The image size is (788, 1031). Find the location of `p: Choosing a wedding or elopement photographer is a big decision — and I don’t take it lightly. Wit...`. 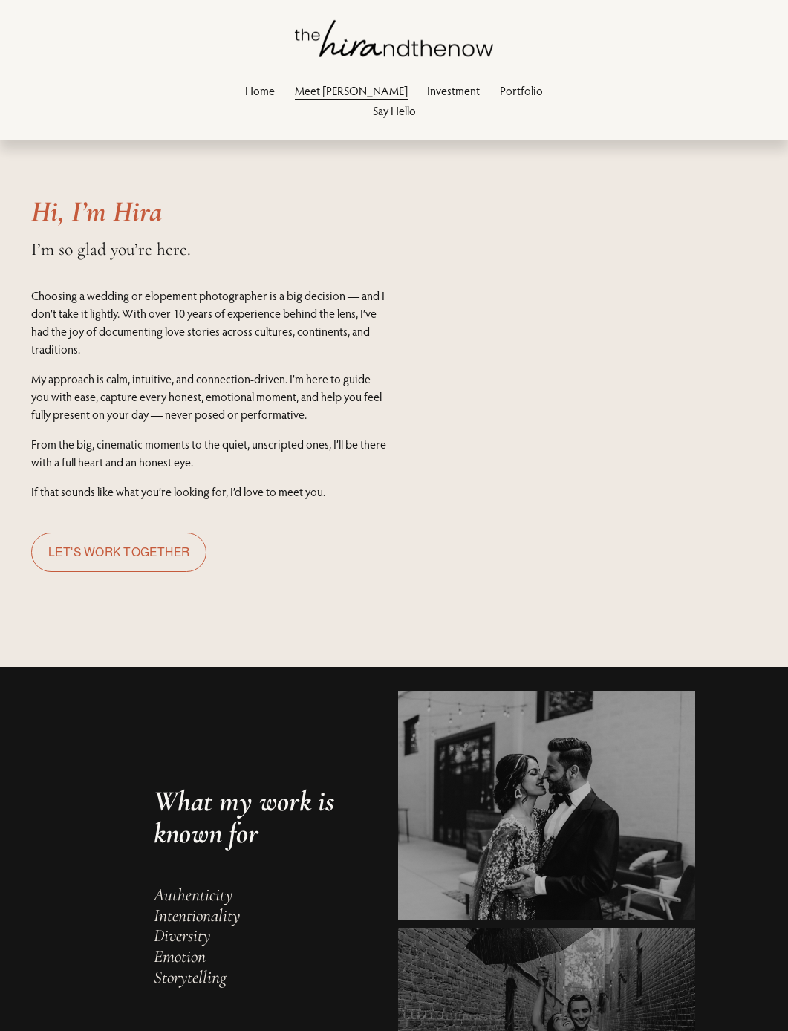

p: Choosing a wedding or elopement photographer is a big decision — and I don’t take it lightly. Wit... is located at coordinates (210, 322).